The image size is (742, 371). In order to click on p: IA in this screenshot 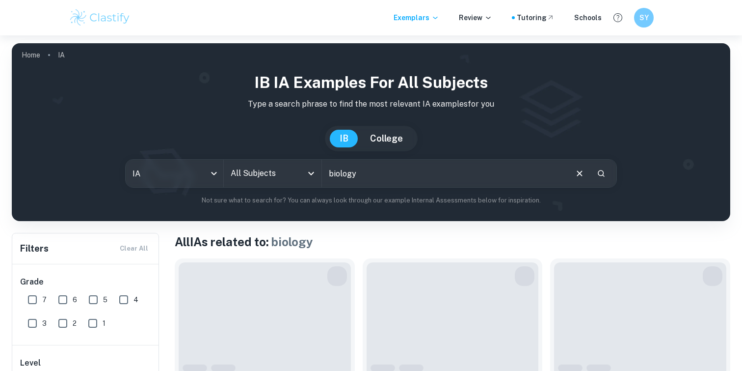, I will do `click(61, 55)`.